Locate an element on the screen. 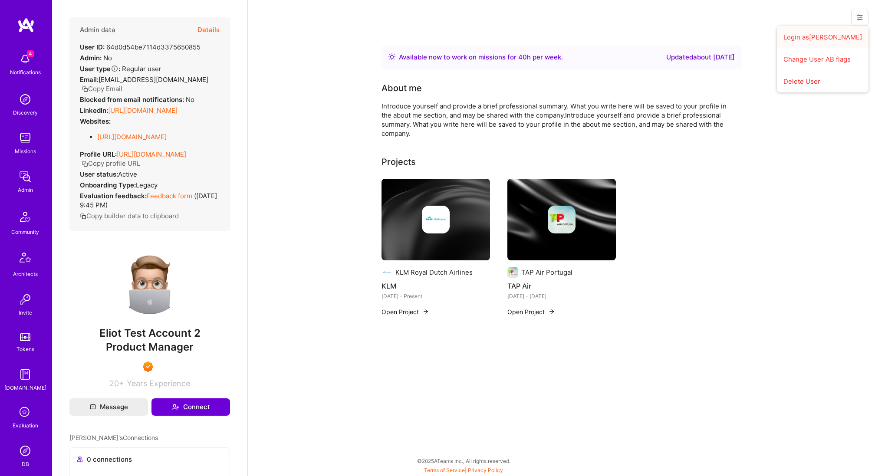 The height and width of the screenshot is (476, 875). div: About me is located at coordinates (401, 88).